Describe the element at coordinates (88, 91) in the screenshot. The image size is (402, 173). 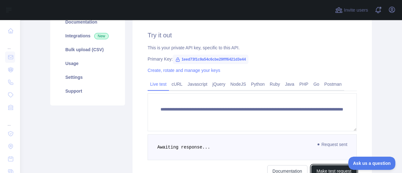
I see `a: Support` at that location.